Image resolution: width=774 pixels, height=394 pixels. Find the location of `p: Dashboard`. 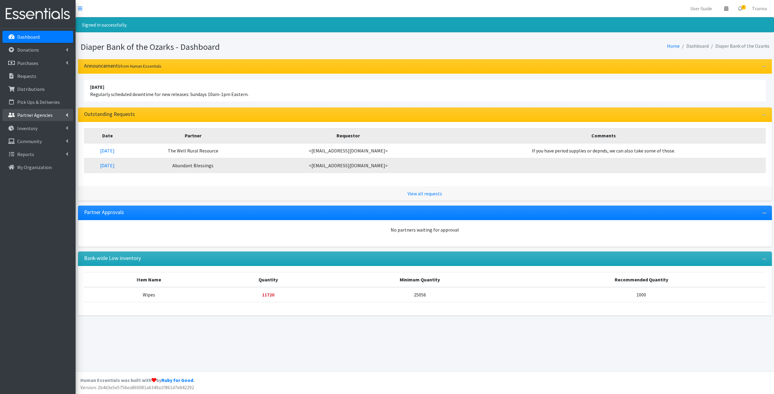

p: Dashboard is located at coordinates (28, 37).